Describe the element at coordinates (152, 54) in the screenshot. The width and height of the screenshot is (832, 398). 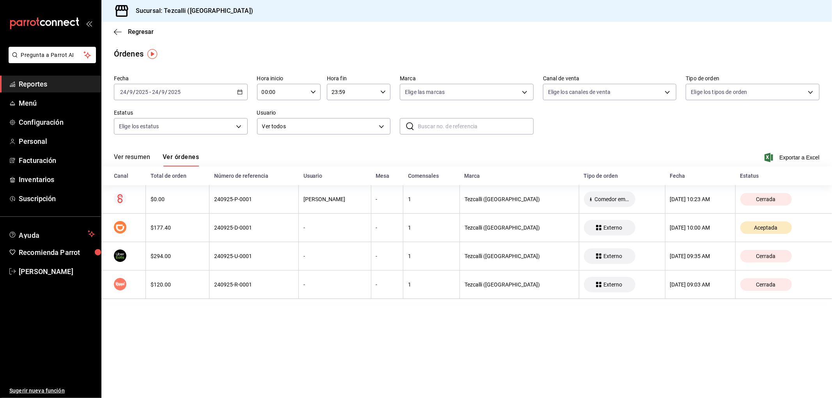
I see `button: Tooltip marker` at that location.